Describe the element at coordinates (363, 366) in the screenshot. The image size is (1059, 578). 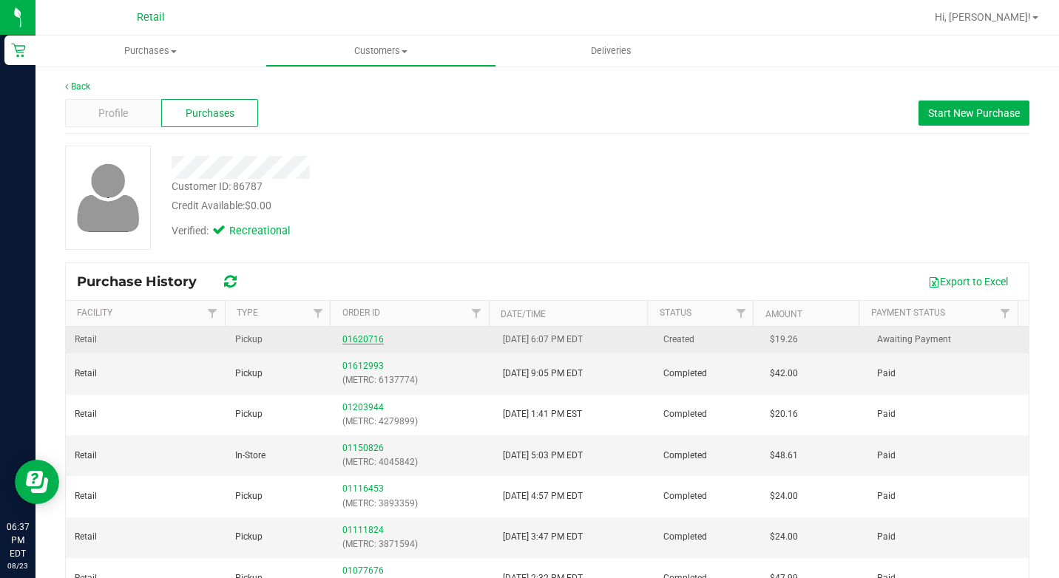
I see `a: 01612993` at that location.